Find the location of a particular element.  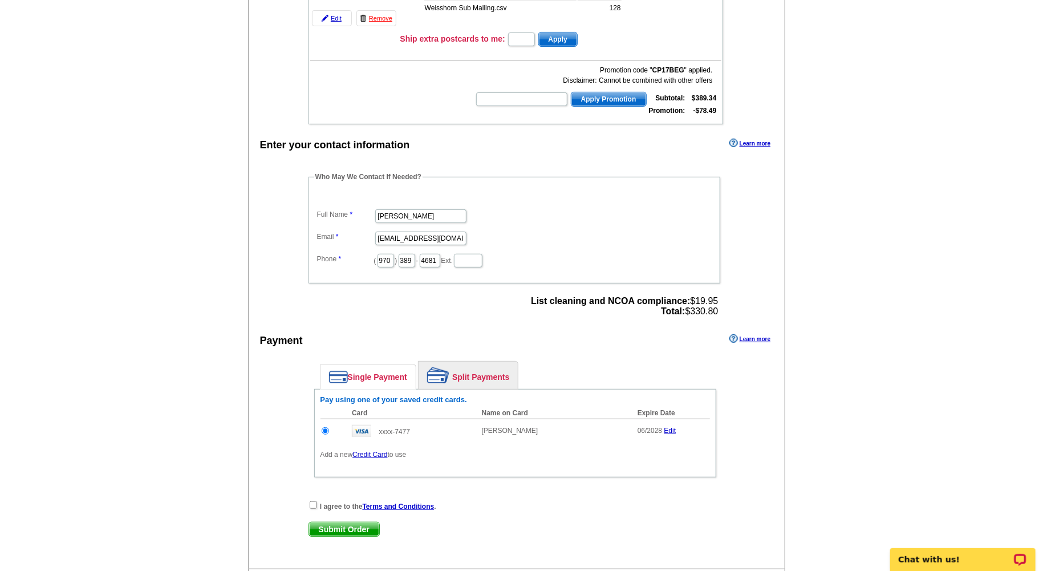

strong: Subtotal: is located at coordinates (671, 98).